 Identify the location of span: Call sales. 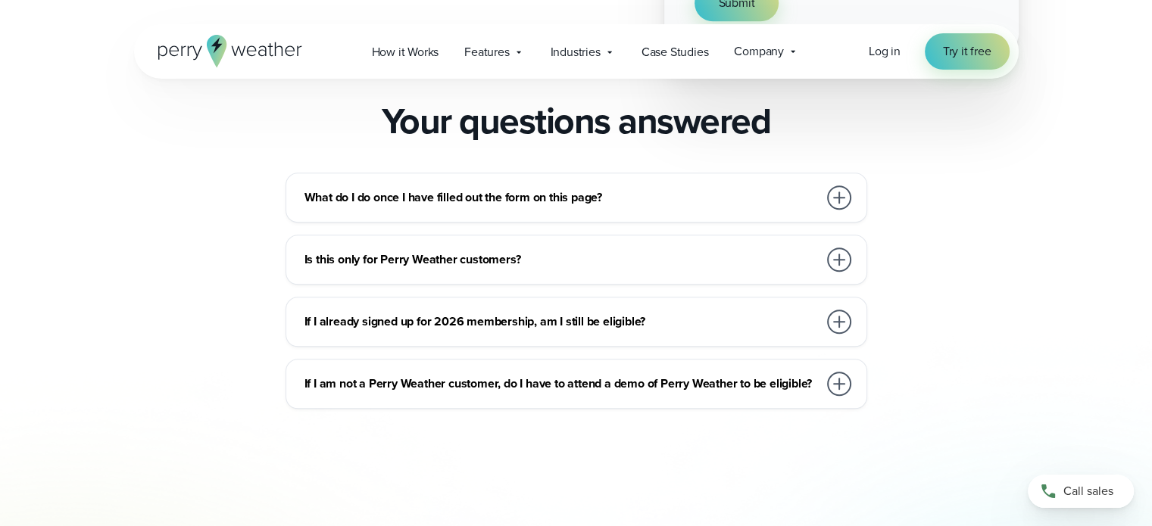
(1088, 491).